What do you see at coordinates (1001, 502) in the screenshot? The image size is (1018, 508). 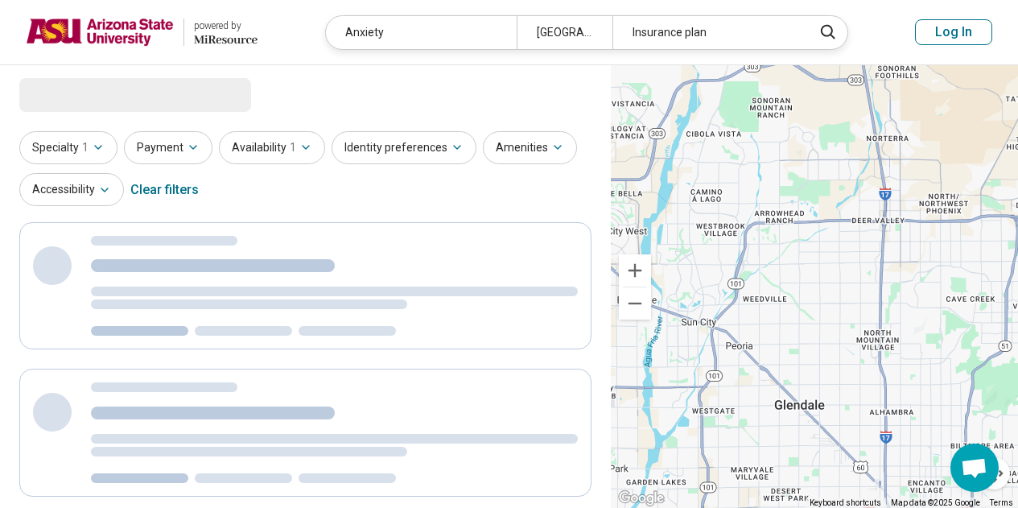 I see `a: Terms (opens in new tab)` at bounding box center [1001, 502].